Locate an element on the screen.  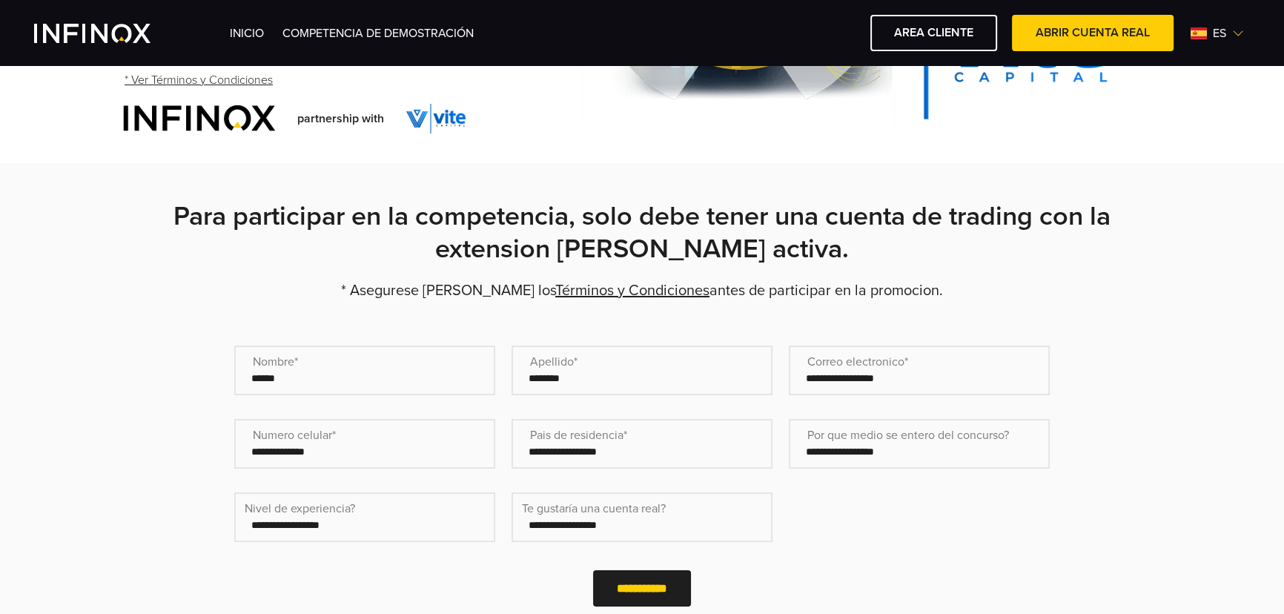
span: partnership with is located at coordinates (340, 119).